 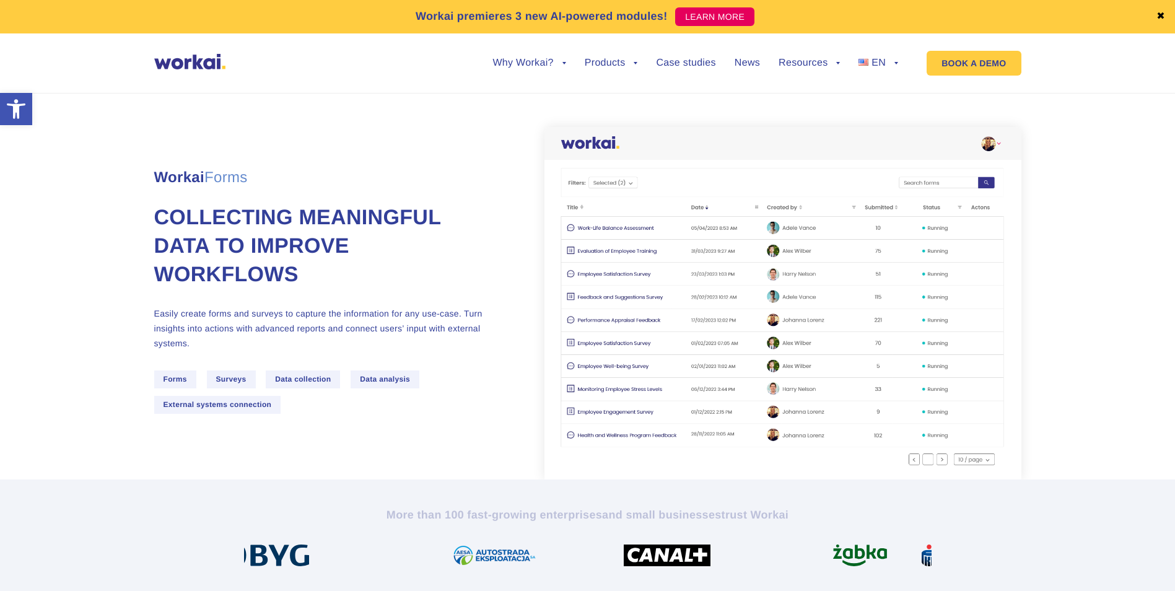 What do you see at coordinates (217, 405) in the screenshot?
I see `span: External systems connection` at bounding box center [217, 405].